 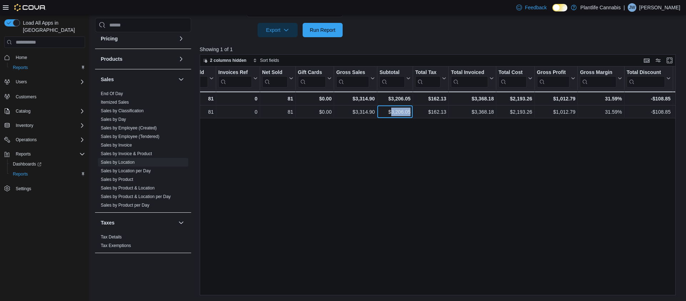 What do you see at coordinates (45, 96) in the screenshot?
I see `button: Customers` at bounding box center [45, 96].